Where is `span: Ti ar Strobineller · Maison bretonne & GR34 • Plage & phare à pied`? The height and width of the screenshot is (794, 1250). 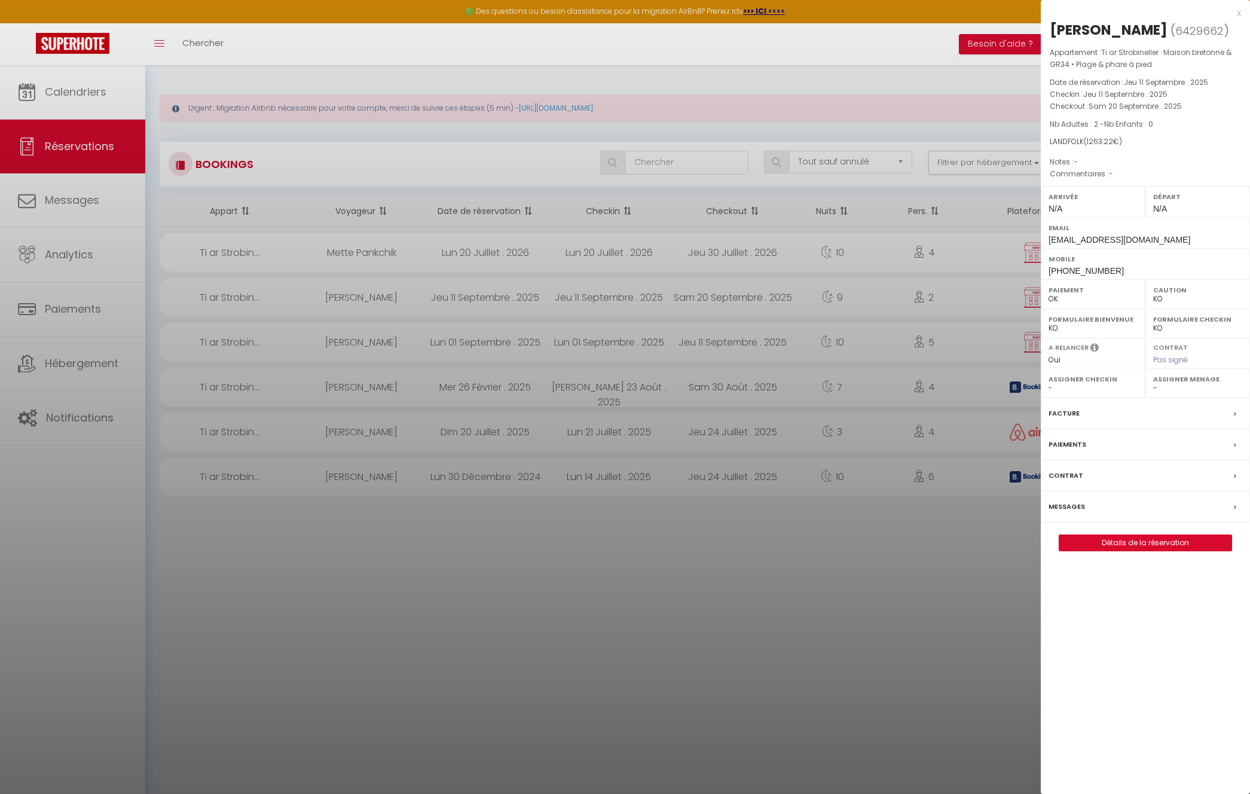 span: Ti ar Strobineller · Maison bretonne & GR34 • Plage & phare à pied is located at coordinates (1141, 58).